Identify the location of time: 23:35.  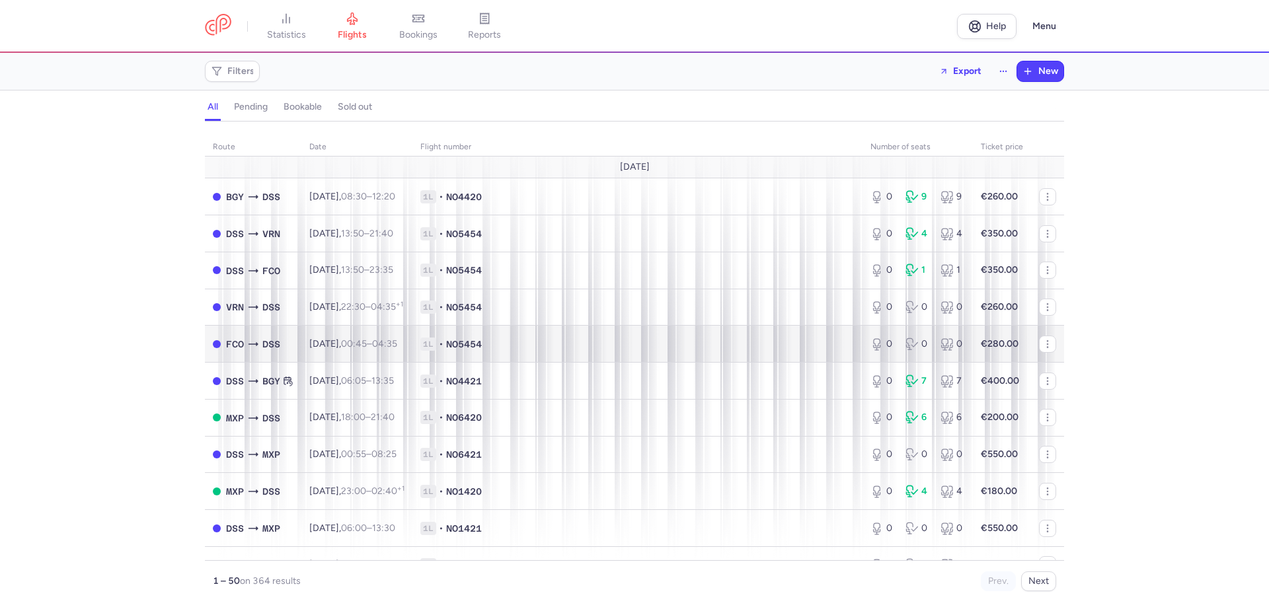
(381, 270).